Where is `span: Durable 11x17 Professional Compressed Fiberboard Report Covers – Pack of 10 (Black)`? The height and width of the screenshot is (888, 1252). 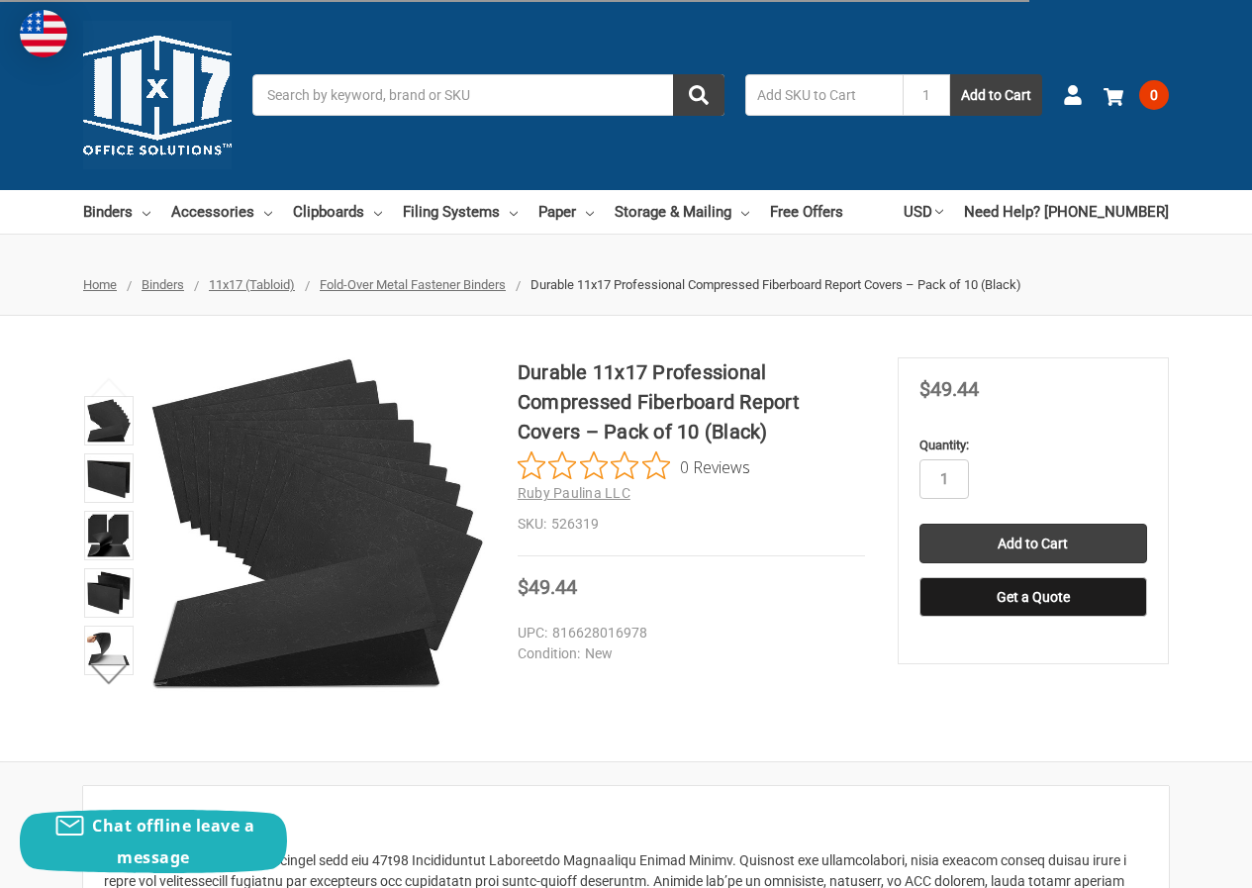 span: Durable 11x17 Professional Compressed Fiberboard Report Covers – Pack of 10 (Black) is located at coordinates (776, 284).